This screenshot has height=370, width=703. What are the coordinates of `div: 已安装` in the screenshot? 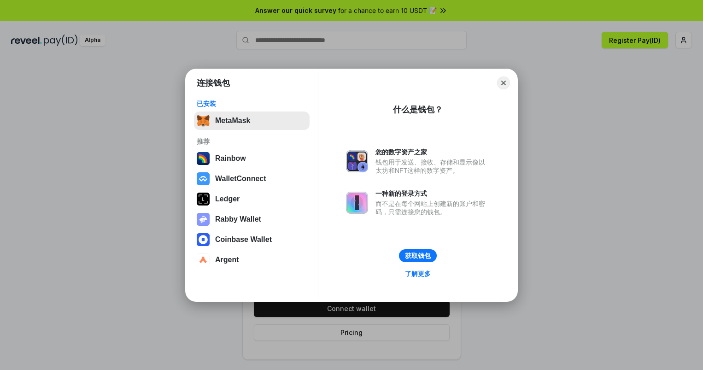 It's located at (251, 104).